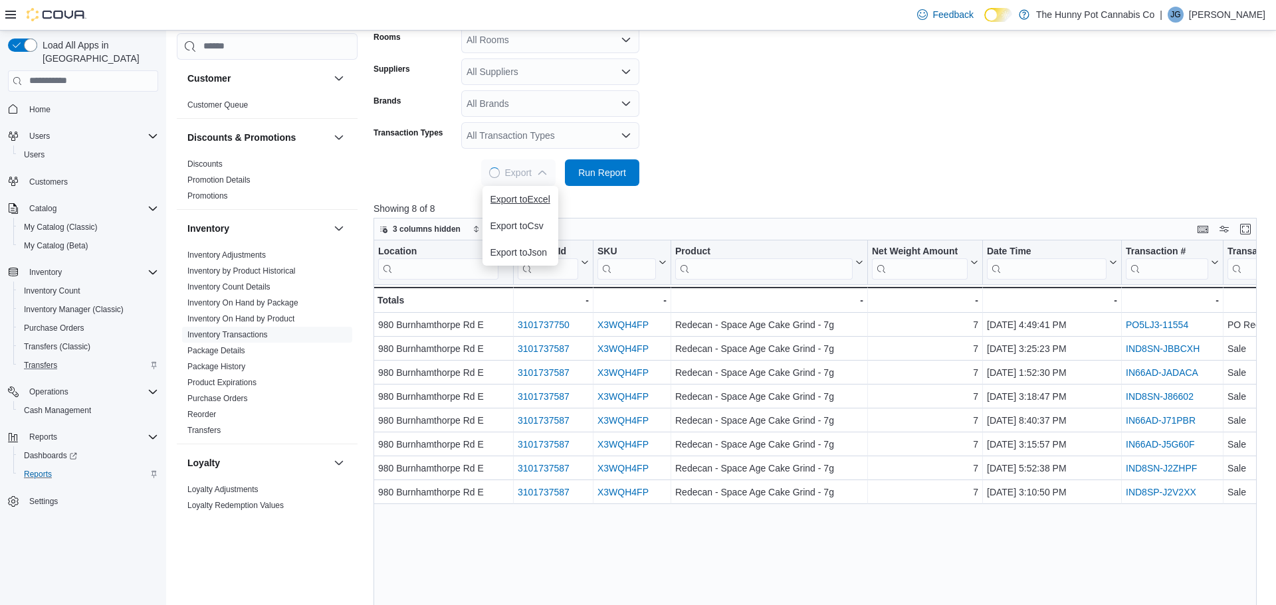 Image resolution: width=1276 pixels, height=605 pixels. Describe the element at coordinates (953, 15) in the screenshot. I see `span: Feedback` at that location.